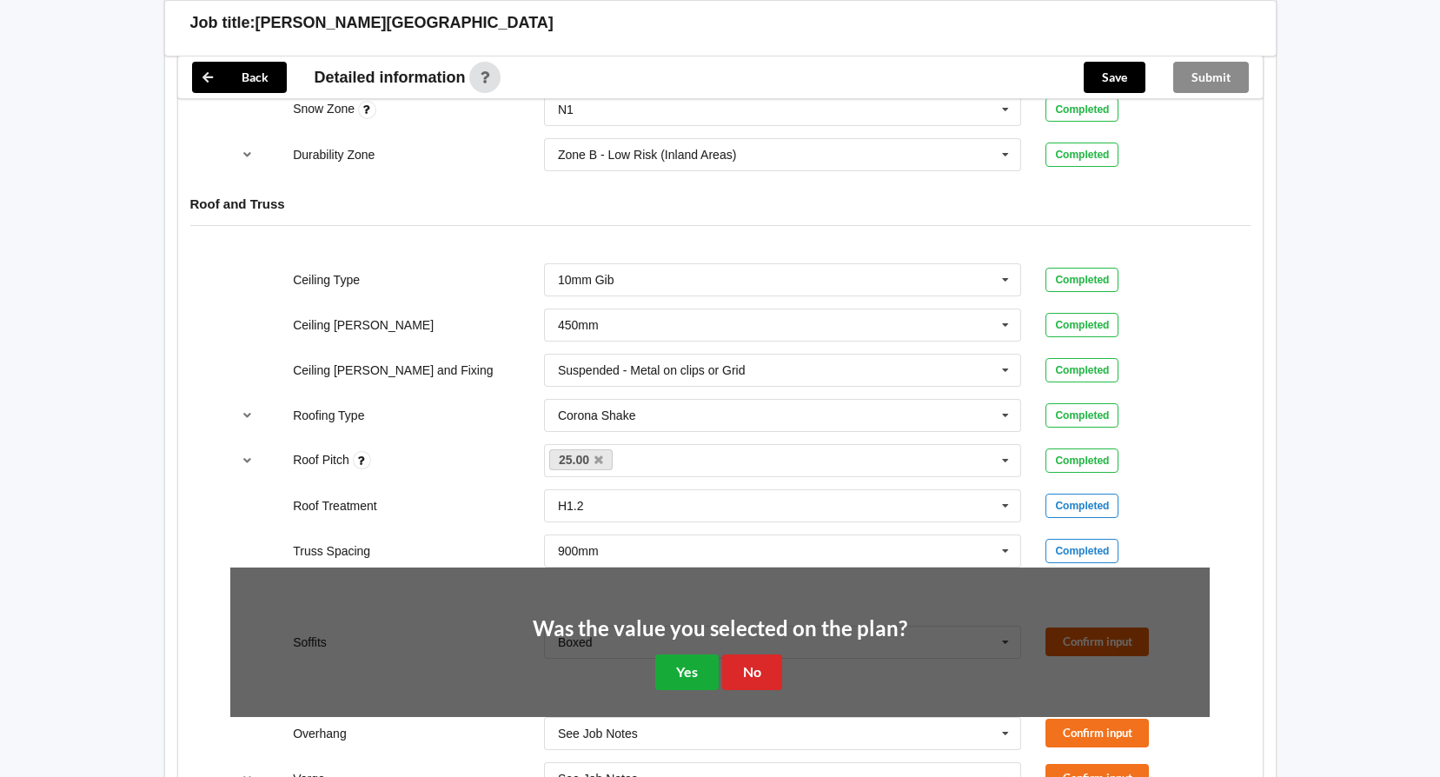  I want to click on label: Roof Pitch, so click(322, 460).